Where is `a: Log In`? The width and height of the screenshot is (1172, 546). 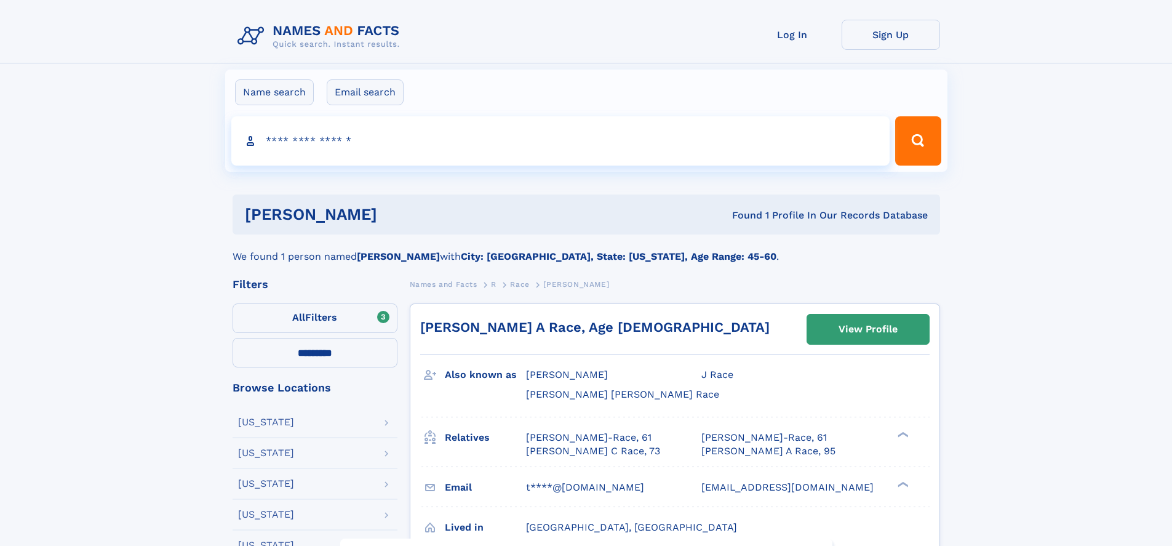
a: Log In is located at coordinates (792, 34).